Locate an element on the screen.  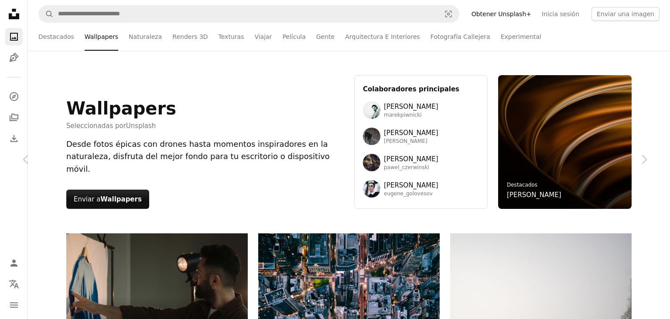
button: Enviar una imagen is located at coordinates (626, 14).